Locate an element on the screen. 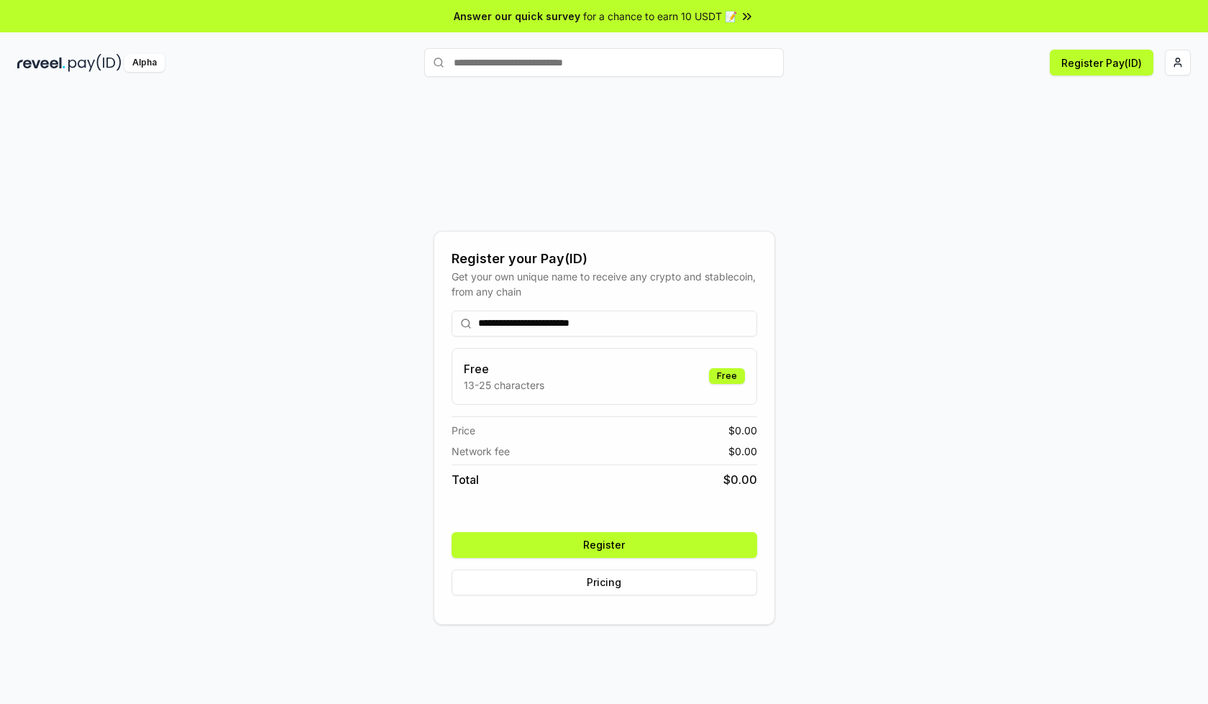 This screenshot has width=1208, height=704. div: Alpha is located at coordinates (144, 63).